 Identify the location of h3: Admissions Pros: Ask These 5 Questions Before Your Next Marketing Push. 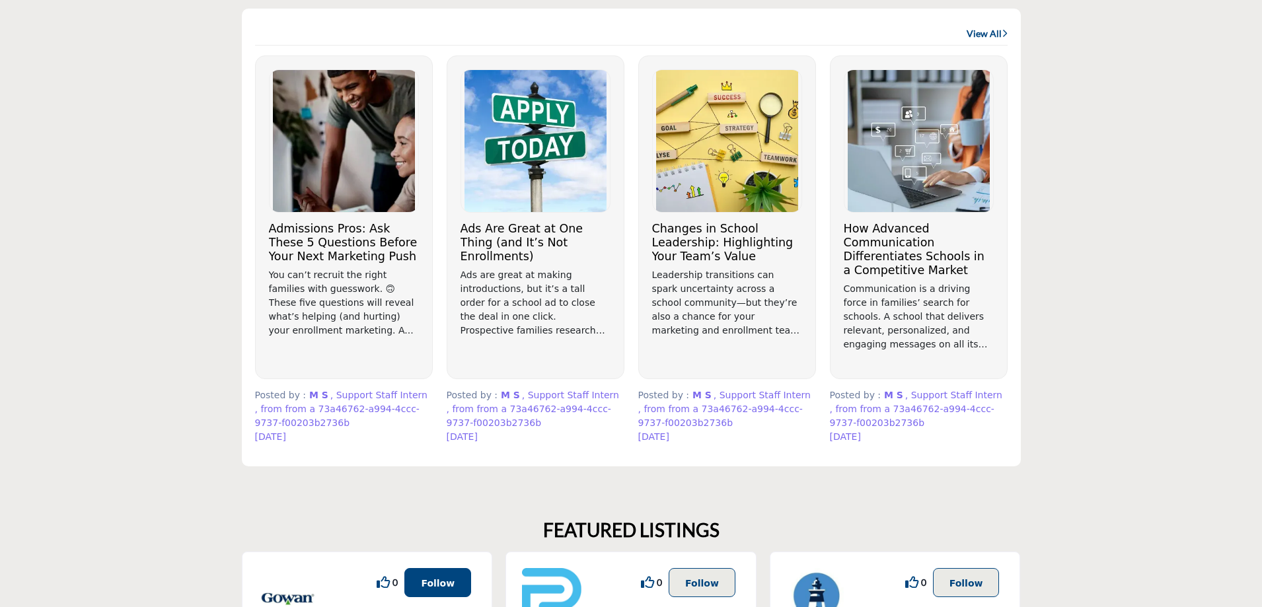
(343, 242).